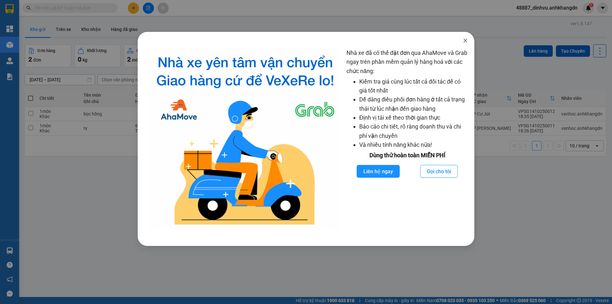 The height and width of the screenshot is (304, 612). What do you see at coordinates (465, 41) in the screenshot?
I see `button: Close` at bounding box center [465, 41].